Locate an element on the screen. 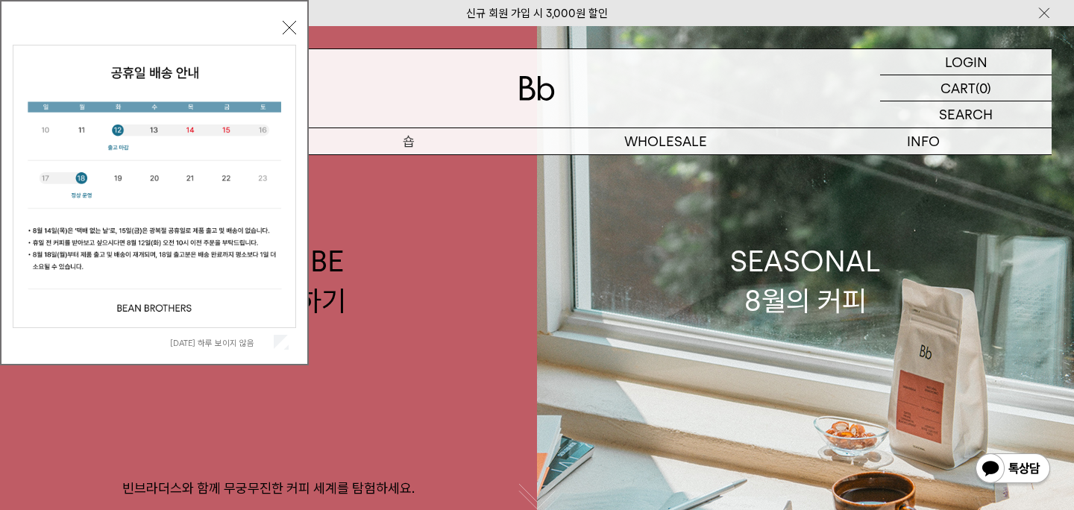 This screenshot has height=510, width=1074. p: WHOLESALE is located at coordinates (666, 141).